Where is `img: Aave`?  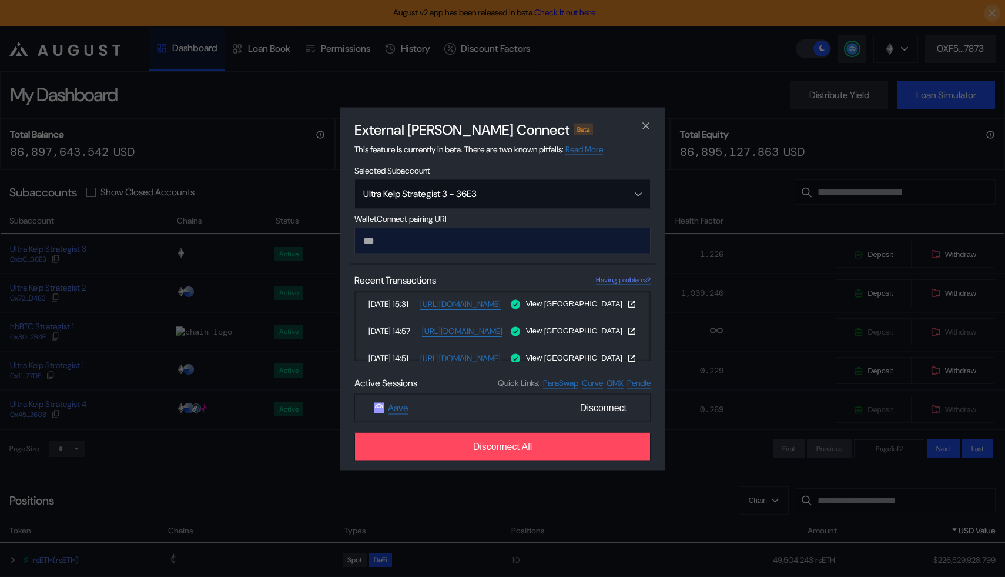
img: Aave is located at coordinates (379, 407).